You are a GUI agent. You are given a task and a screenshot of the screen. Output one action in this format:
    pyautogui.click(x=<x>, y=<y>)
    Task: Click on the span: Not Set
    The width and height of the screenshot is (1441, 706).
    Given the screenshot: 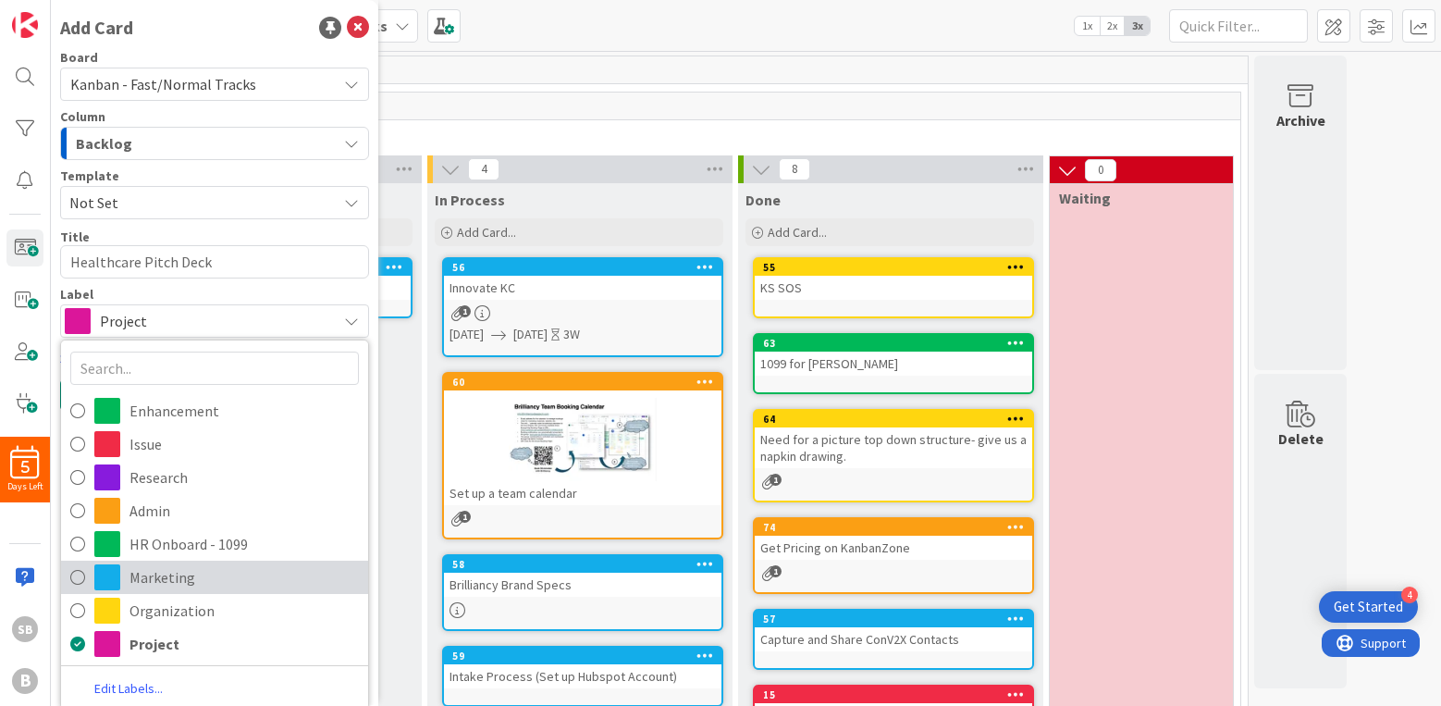 What is the action you would take?
    pyautogui.click(x=196, y=203)
    